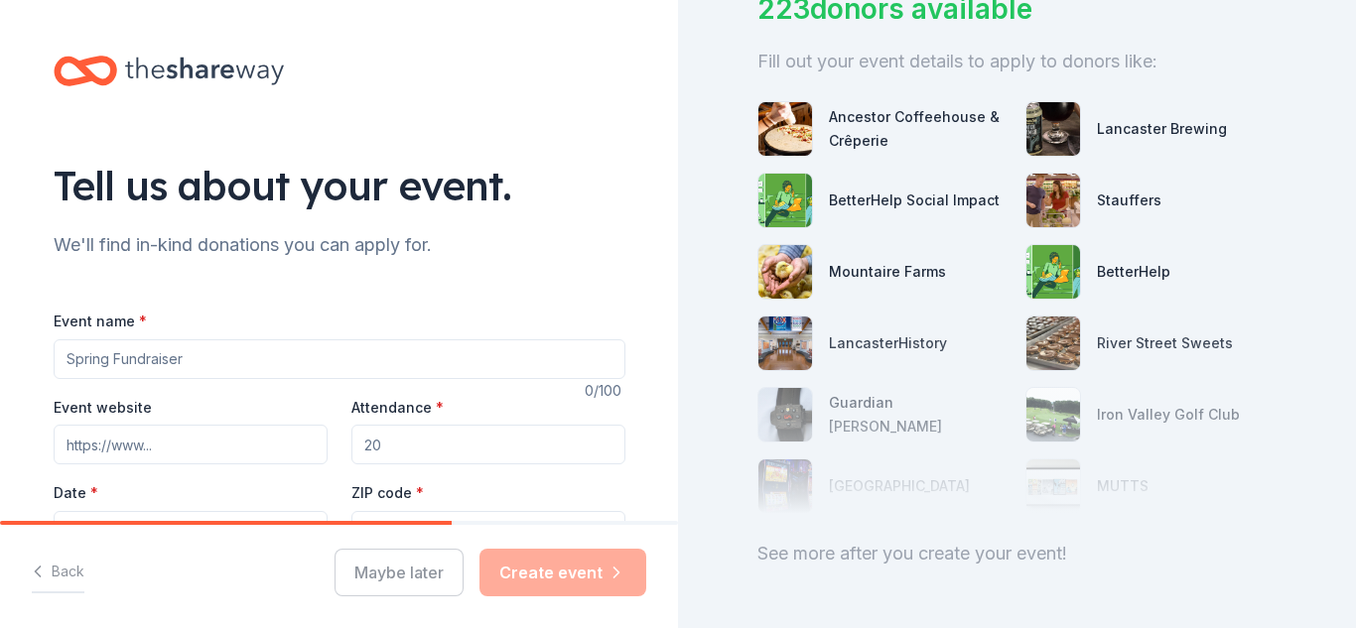 Image resolution: width=1356 pixels, height=628 pixels. What do you see at coordinates (1053, 200) in the screenshot?
I see `img: photo for Stauffers` at bounding box center [1053, 200].